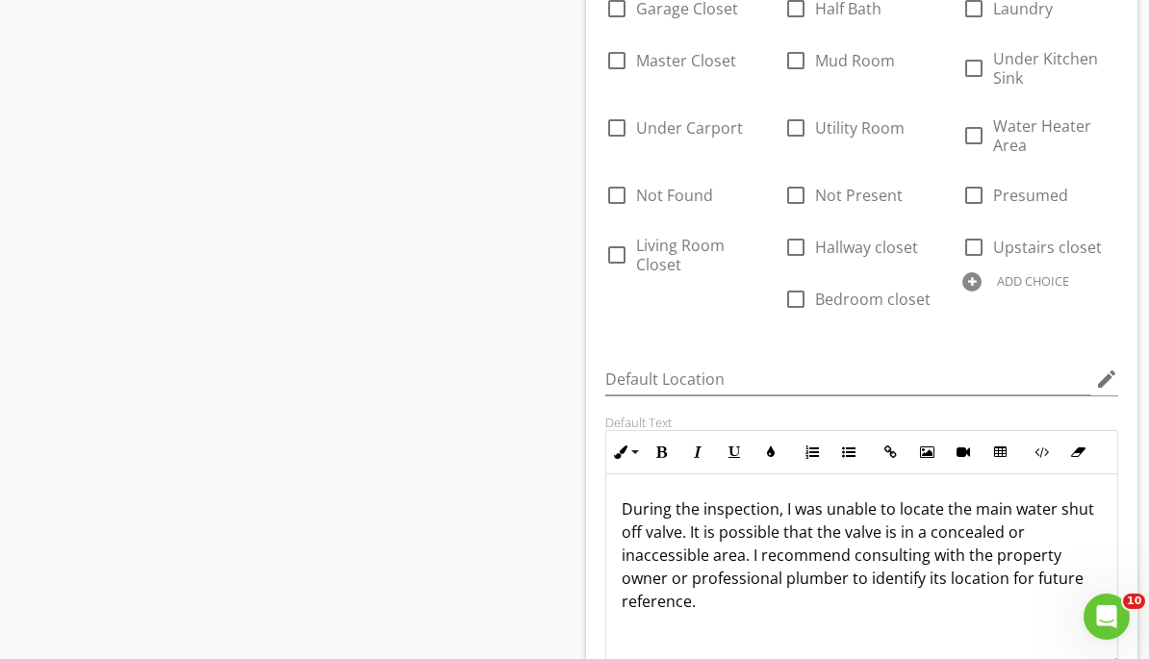  What do you see at coordinates (661, 452) in the screenshot?
I see `button: Bold (⌘B)` at bounding box center [661, 452].